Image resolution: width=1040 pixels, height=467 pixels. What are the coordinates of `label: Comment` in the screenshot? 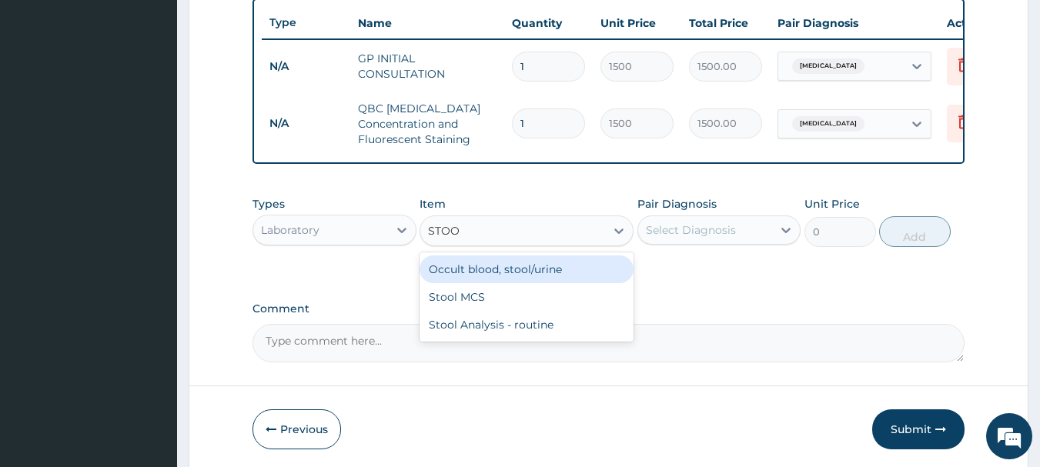 It's located at (609, 309).